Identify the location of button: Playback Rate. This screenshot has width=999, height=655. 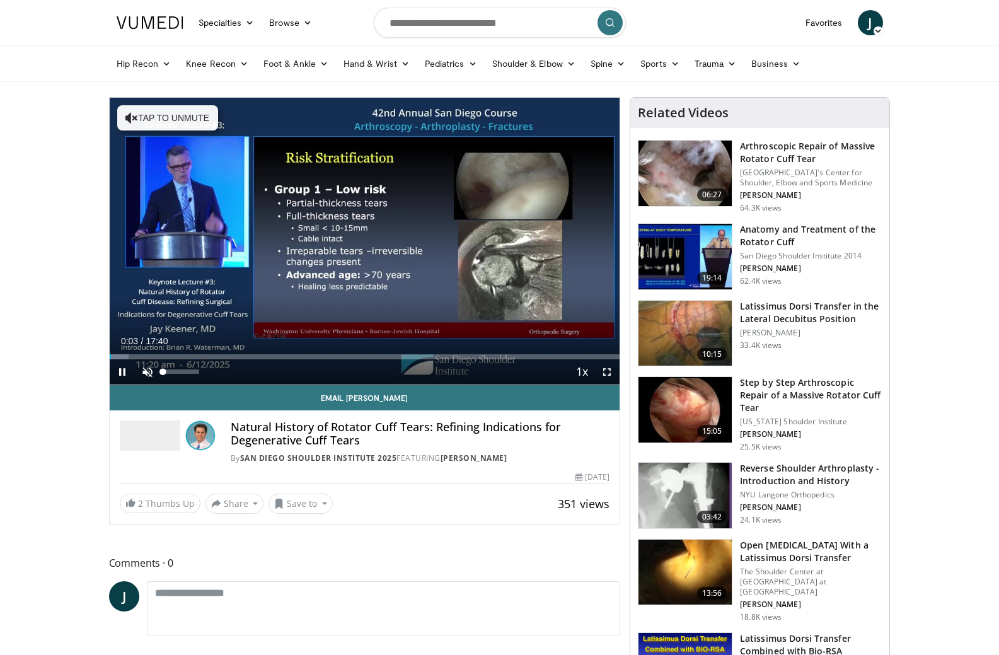
(582, 372).